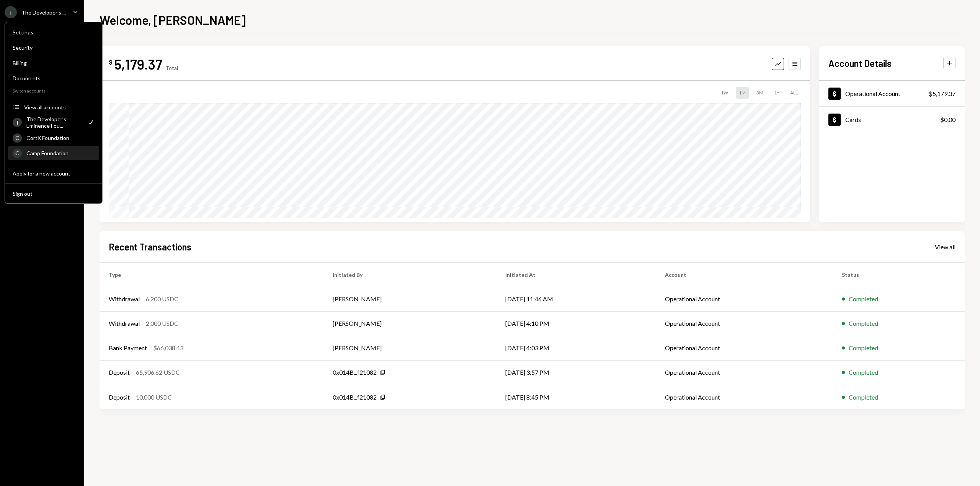  Describe the element at coordinates (942, 94) in the screenshot. I see `div: $5,179.37` at that location.